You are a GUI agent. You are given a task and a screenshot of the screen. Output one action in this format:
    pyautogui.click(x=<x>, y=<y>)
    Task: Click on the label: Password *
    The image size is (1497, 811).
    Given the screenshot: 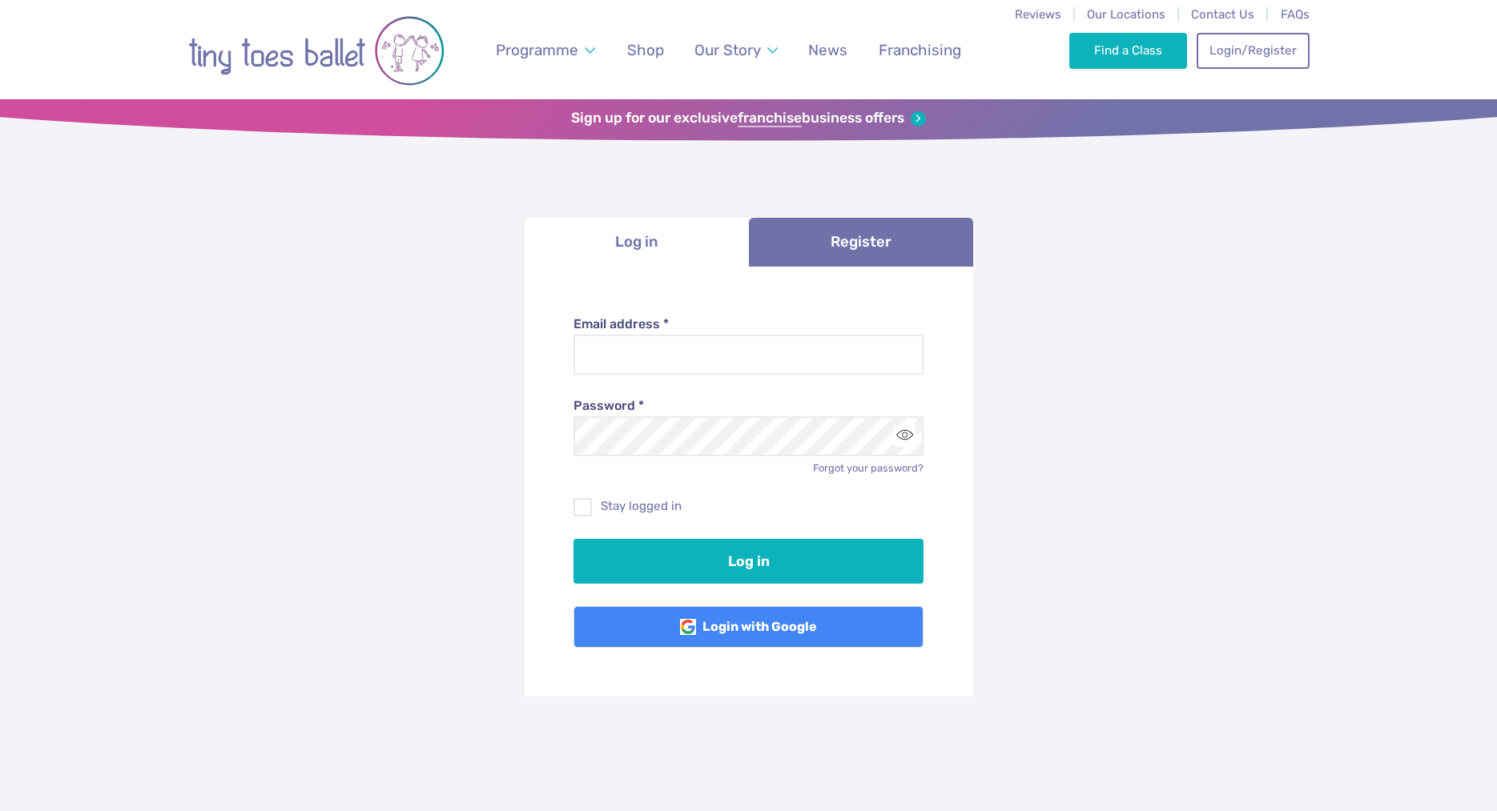 What is the action you would take?
    pyautogui.click(x=748, y=406)
    